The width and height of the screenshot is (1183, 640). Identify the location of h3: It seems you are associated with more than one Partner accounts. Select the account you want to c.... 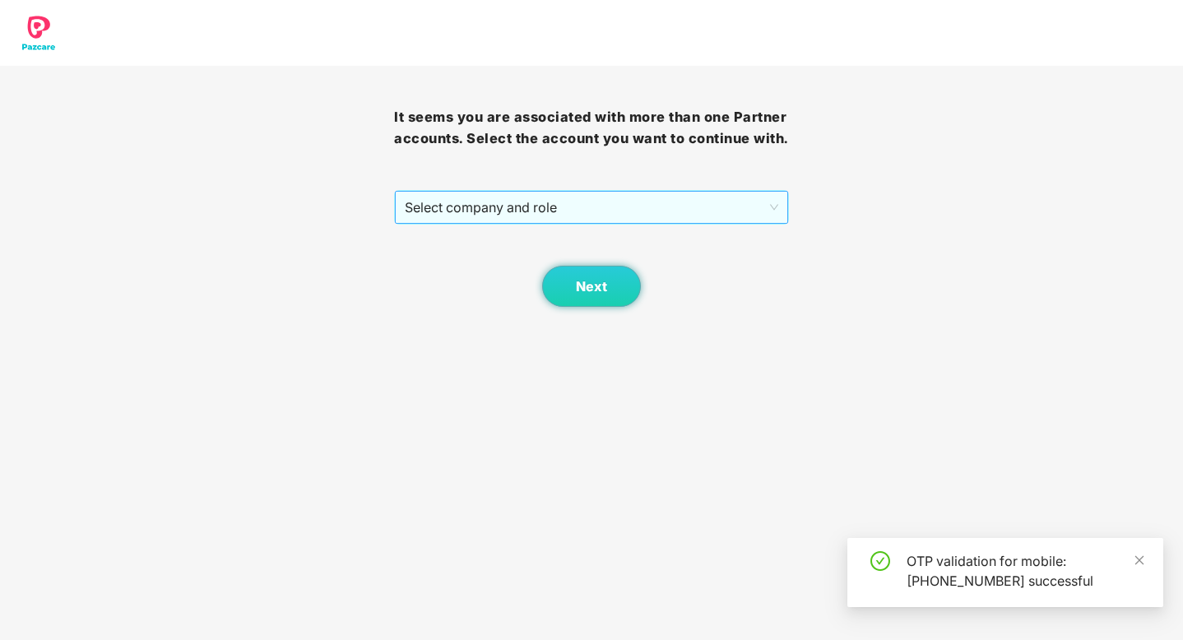
(590, 127).